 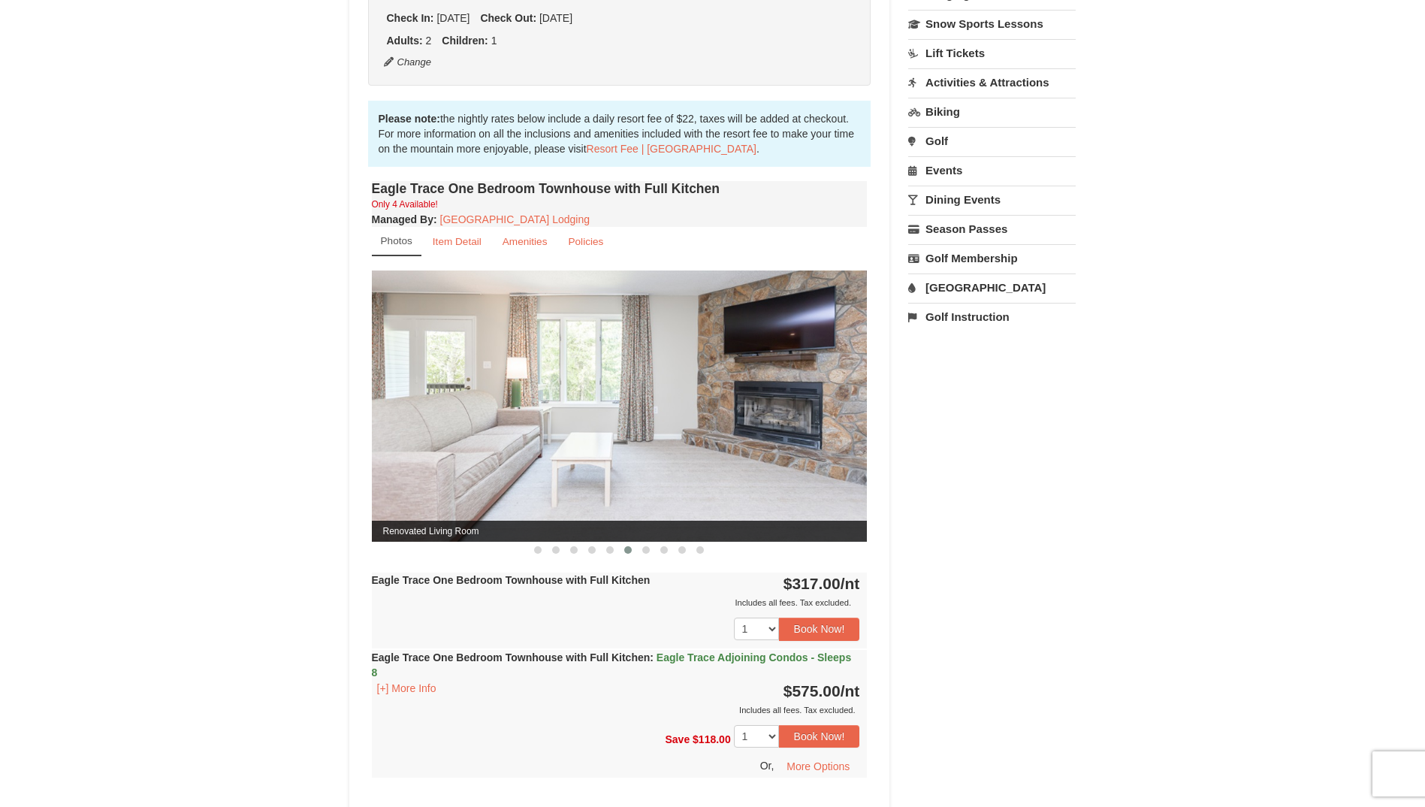 I want to click on a: Dining Events, so click(x=992, y=199).